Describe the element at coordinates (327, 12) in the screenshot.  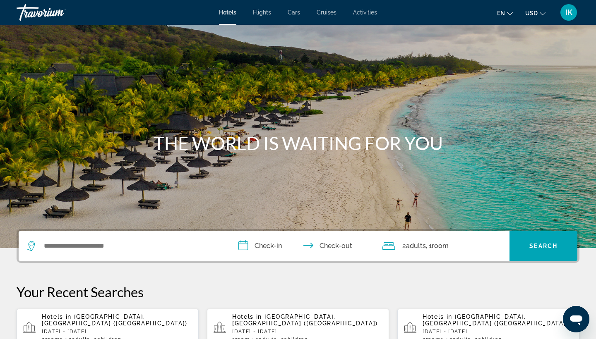
I see `span: Cruises` at that location.